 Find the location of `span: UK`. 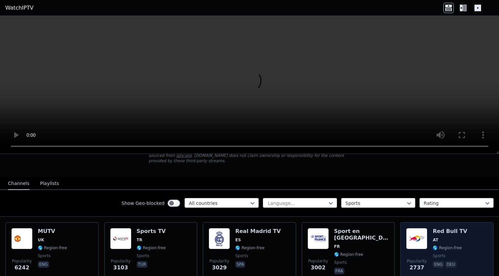

span: UK is located at coordinates (41, 240).